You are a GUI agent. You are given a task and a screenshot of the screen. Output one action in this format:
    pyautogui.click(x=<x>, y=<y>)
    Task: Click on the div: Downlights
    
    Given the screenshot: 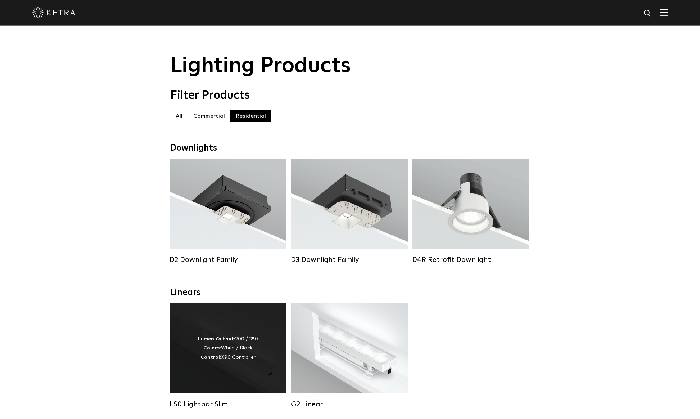 What is the action you would take?
    pyautogui.click(x=350, y=148)
    